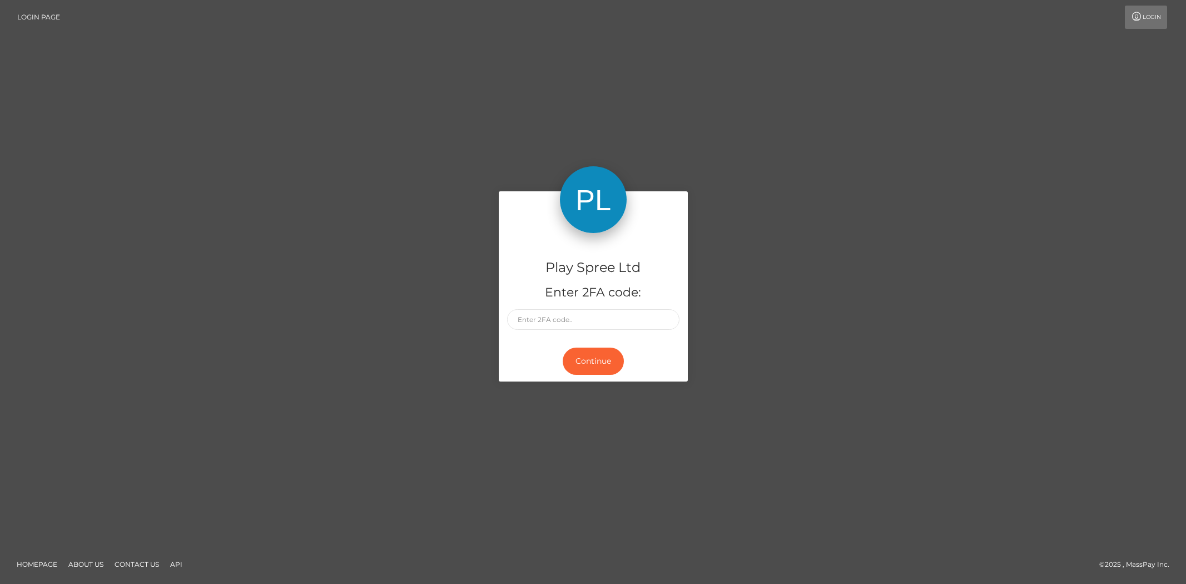 The image size is (1186, 584). I want to click on a: Homepage, so click(37, 564).